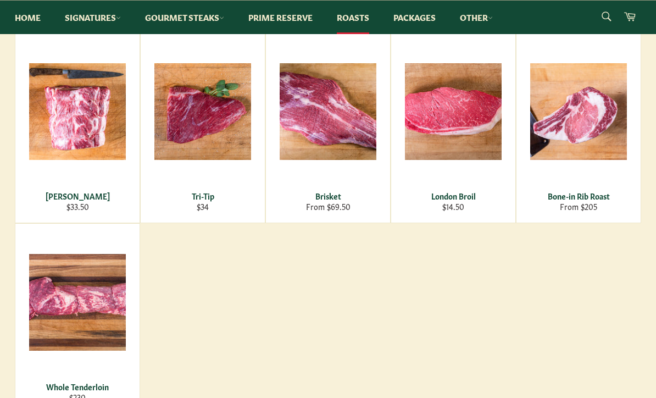  I want to click on div: Brisket, so click(328, 196).